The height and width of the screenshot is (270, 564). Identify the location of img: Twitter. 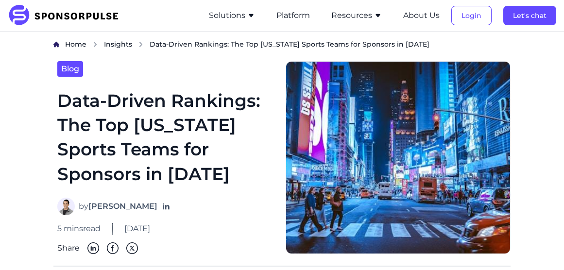
(132, 248).